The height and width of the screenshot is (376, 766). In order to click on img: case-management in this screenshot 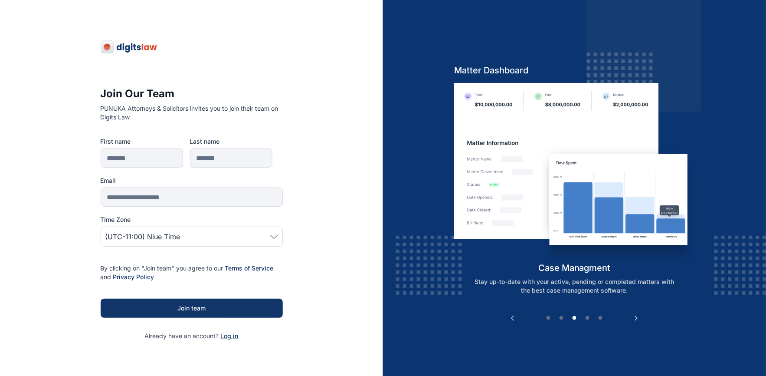, I will do `click(574, 172)`.